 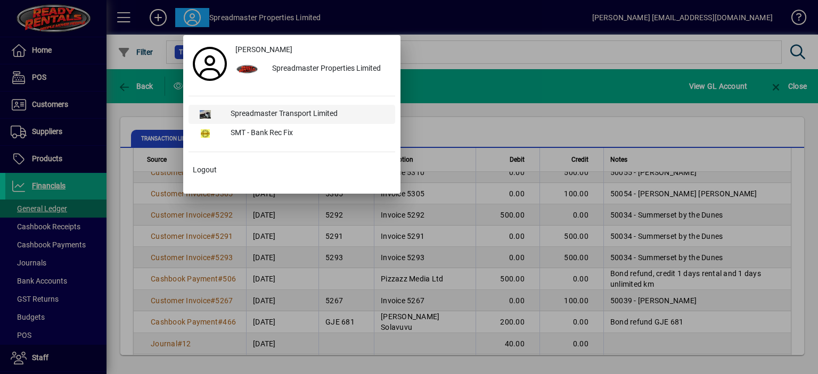 What do you see at coordinates (313, 69) in the screenshot?
I see `button: Spreadmaster Properties Limited` at bounding box center [313, 69].